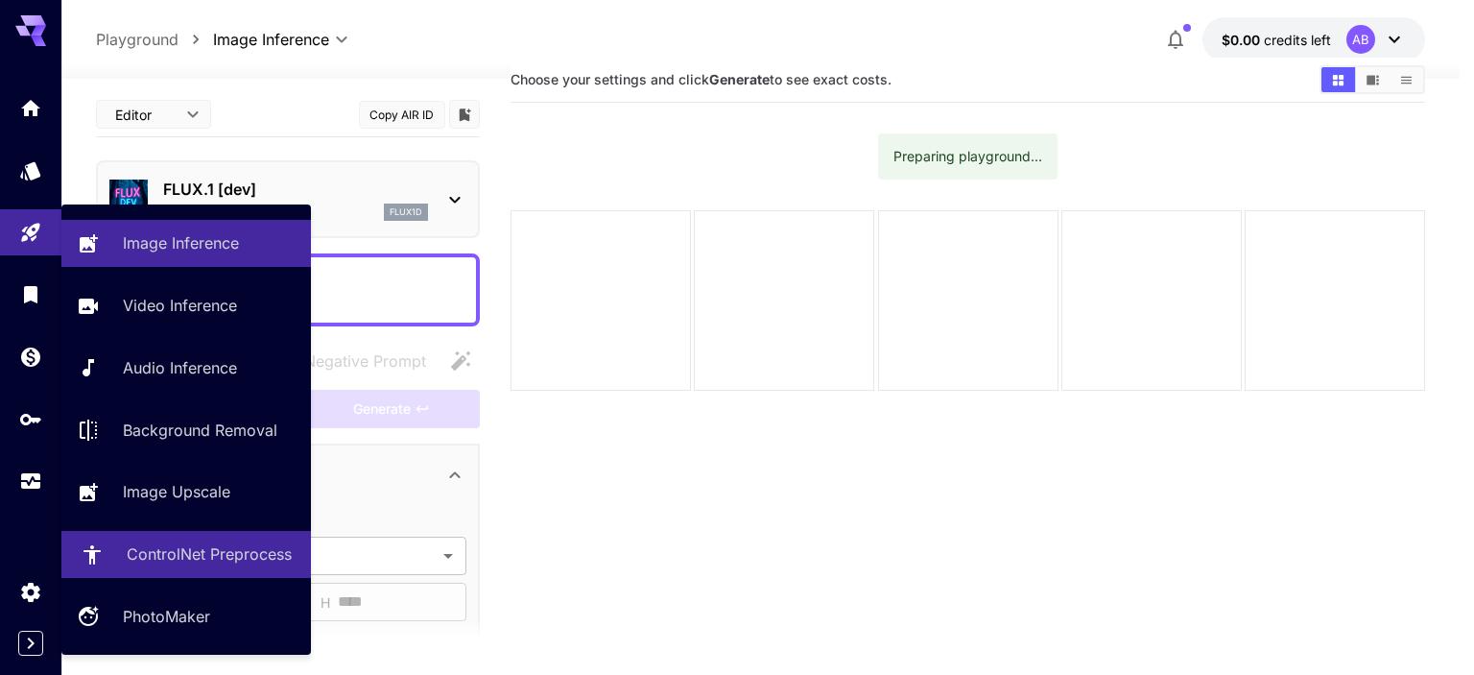 This screenshot has width=1474, height=675. Describe the element at coordinates (353, 360) in the screenshot. I see `span: Negative prompts are not compatible with the selected model.` at that location.